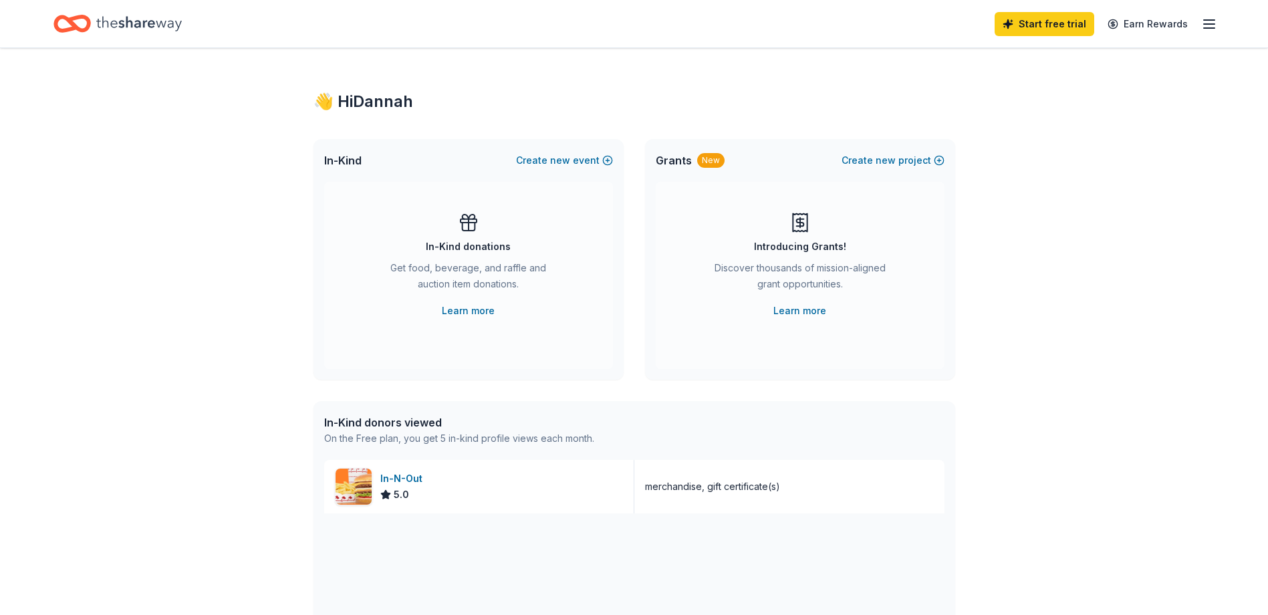  I want to click on div: In-Kind donors viewed, so click(459, 422).